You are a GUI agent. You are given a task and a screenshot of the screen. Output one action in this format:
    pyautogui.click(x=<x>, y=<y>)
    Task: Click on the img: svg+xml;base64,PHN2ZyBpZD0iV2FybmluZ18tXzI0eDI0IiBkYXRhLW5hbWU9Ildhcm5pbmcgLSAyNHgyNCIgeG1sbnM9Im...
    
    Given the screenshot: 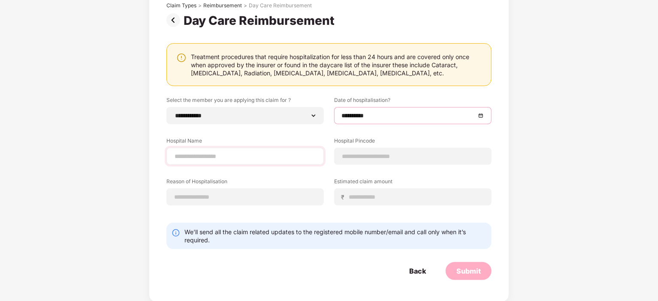 What is the action you would take?
    pyautogui.click(x=181, y=58)
    